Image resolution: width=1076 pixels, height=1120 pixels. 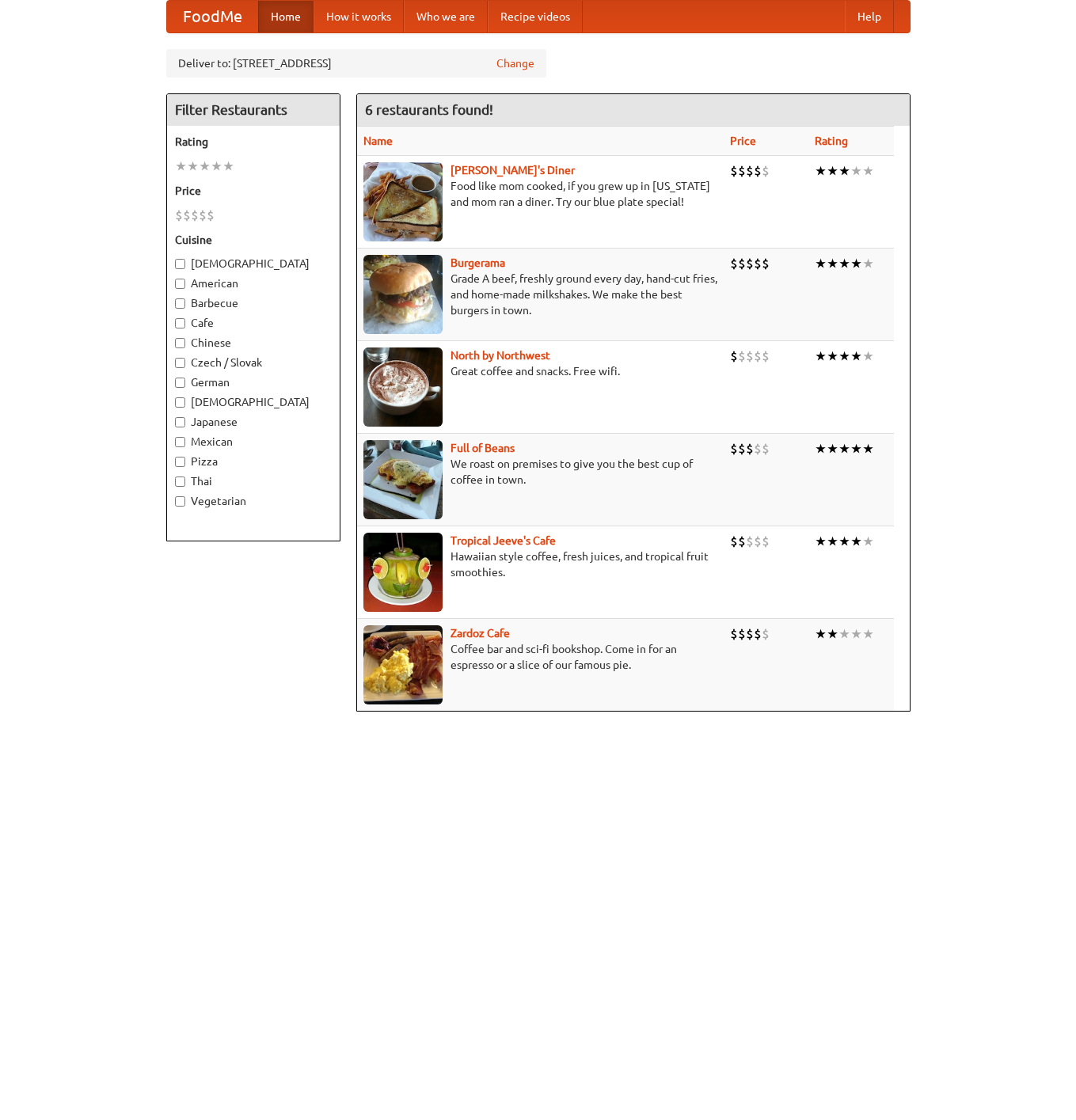 I want to click on label: Barbecue, so click(x=253, y=303).